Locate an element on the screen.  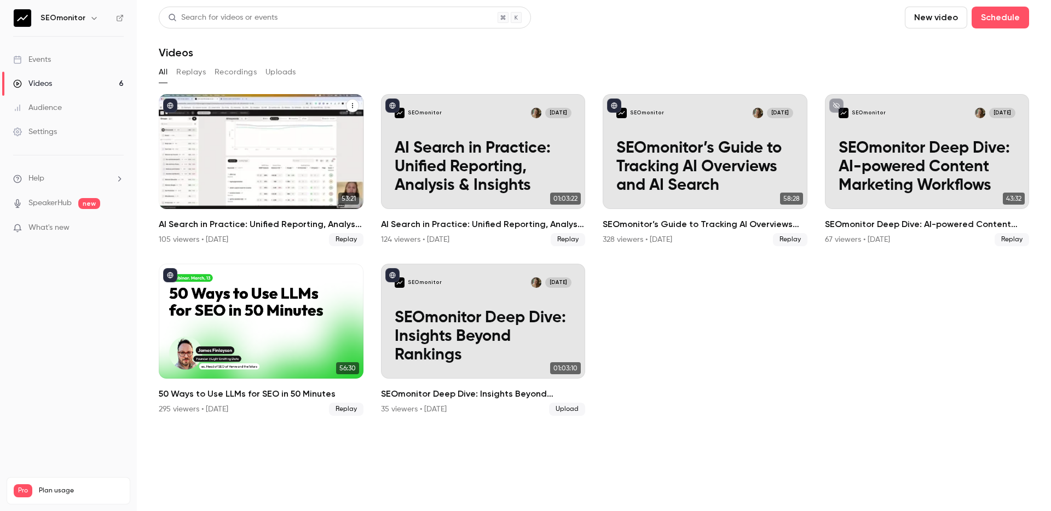
li: help-dropdown-opener is located at coordinates (68, 178).